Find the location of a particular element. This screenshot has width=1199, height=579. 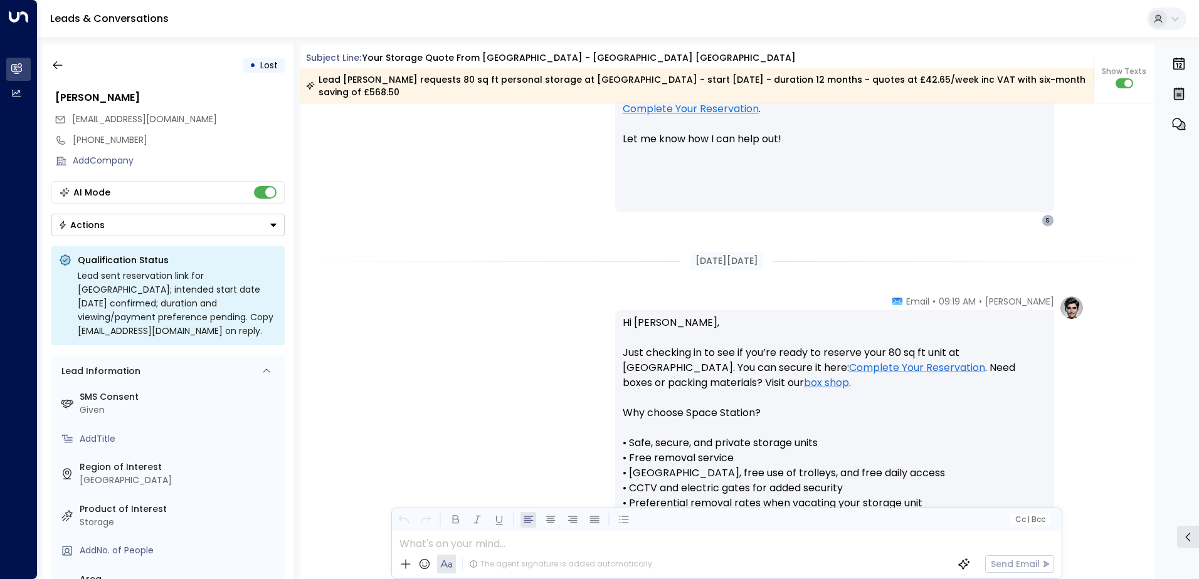

span: Cc Bcc is located at coordinates (1029, 520).